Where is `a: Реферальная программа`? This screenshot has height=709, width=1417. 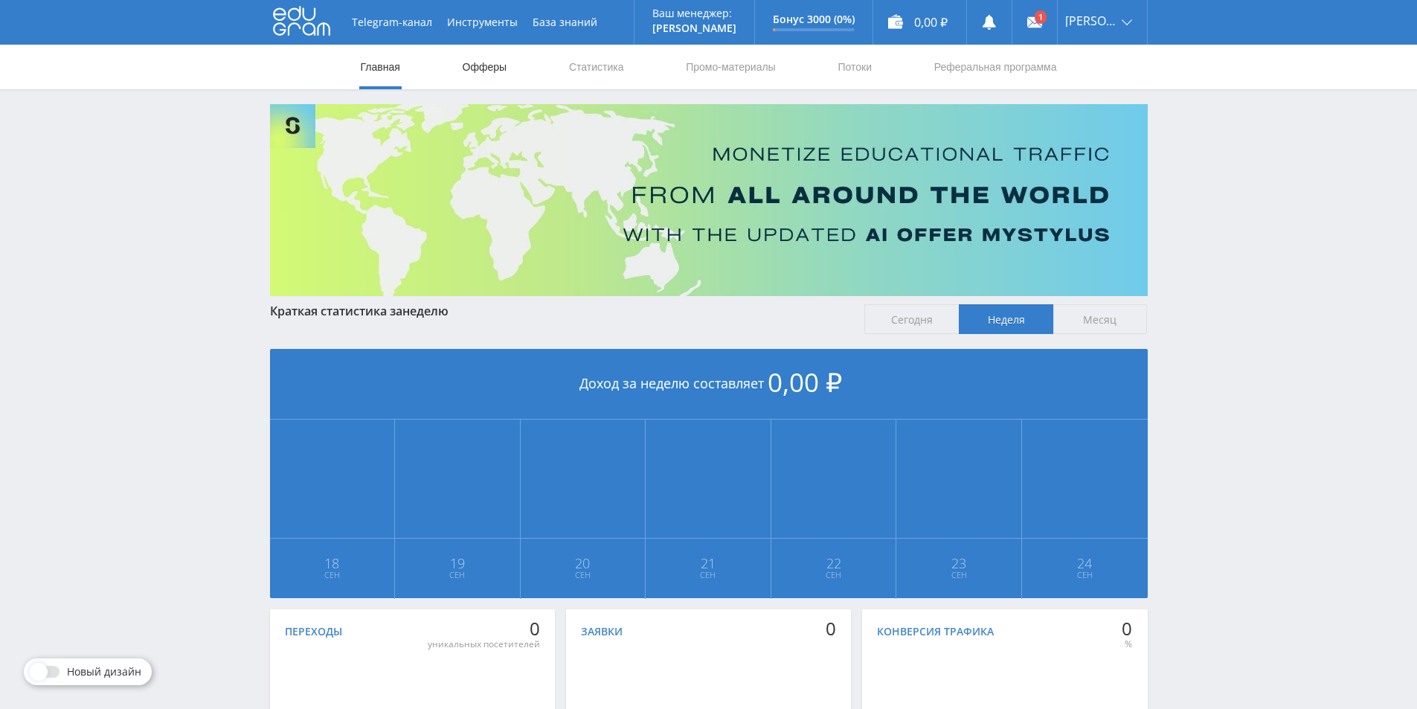 a: Реферальная программа is located at coordinates (995, 67).